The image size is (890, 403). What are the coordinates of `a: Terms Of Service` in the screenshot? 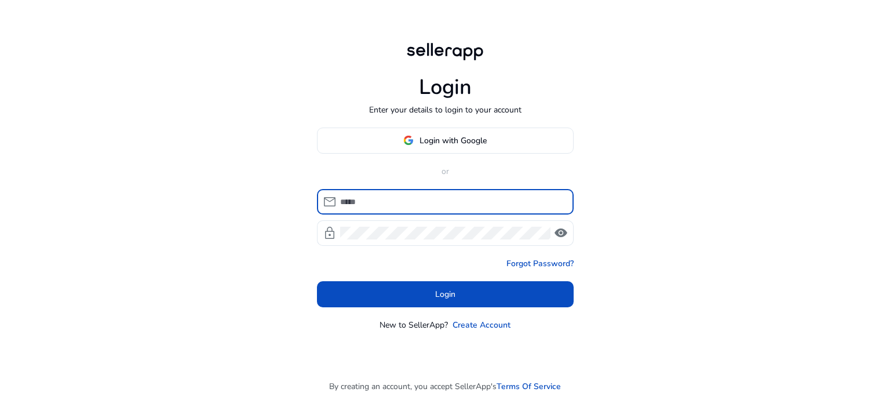 It's located at (528, 386).